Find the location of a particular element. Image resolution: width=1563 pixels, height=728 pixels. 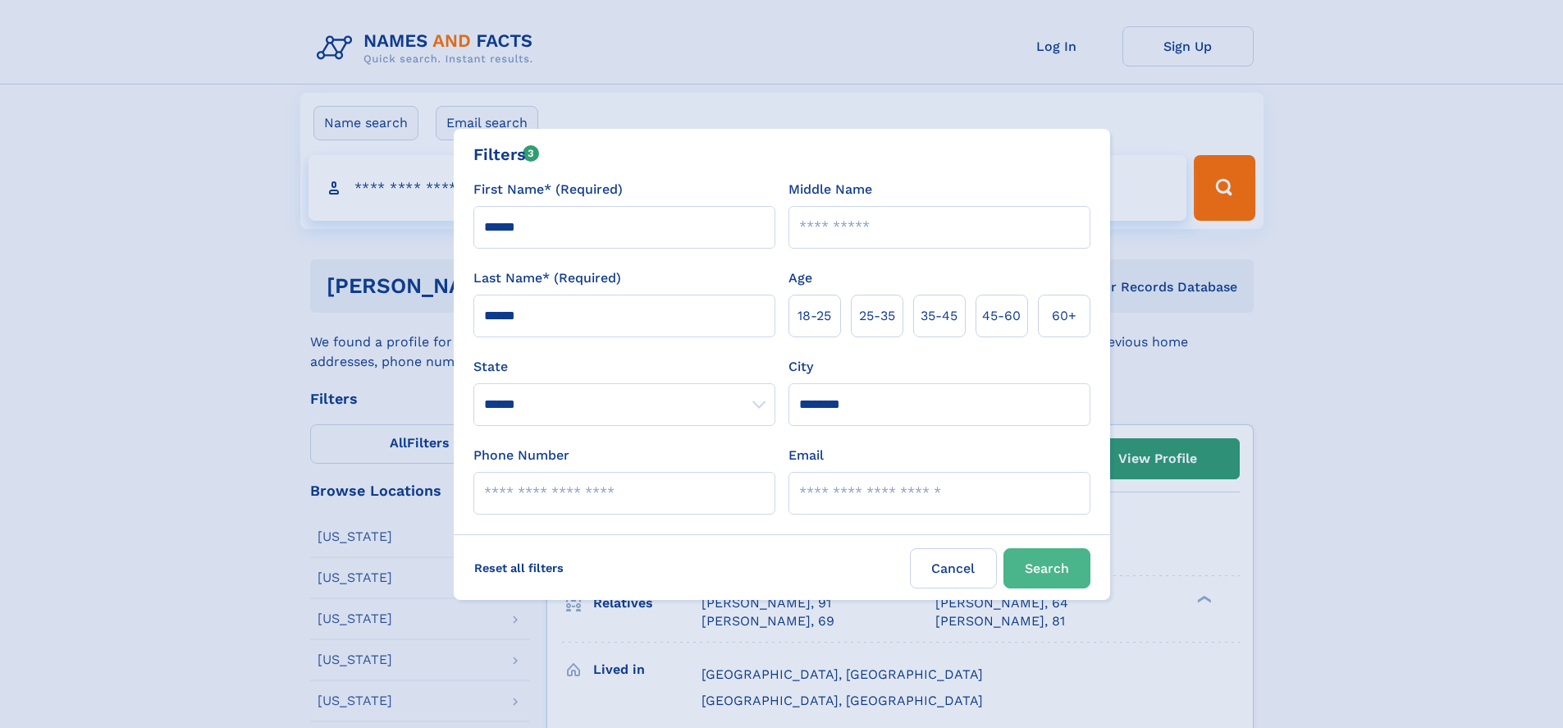

label: Last Name* (Required) is located at coordinates (547, 278).